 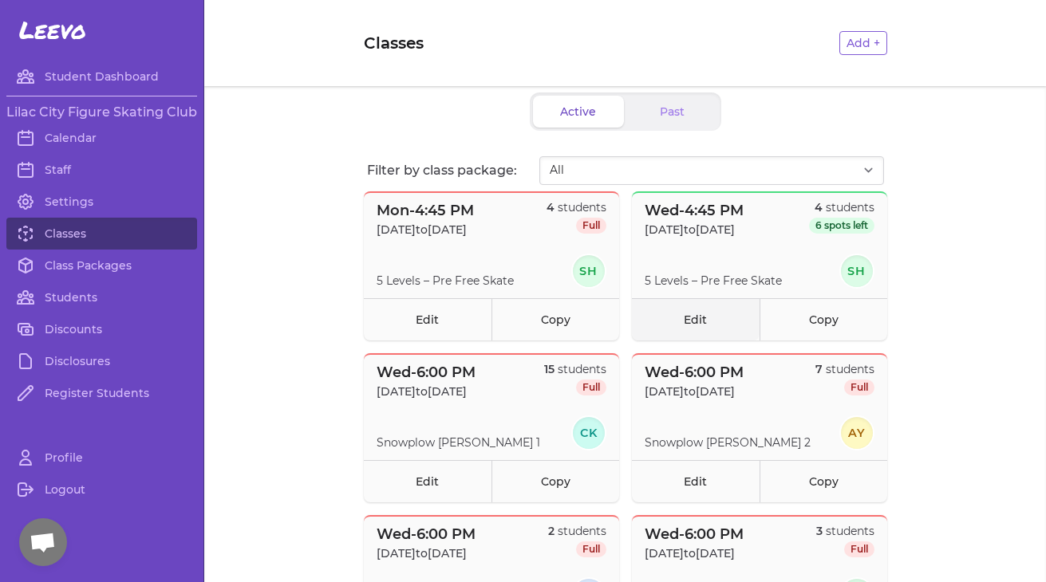 What do you see at coordinates (101, 170) in the screenshot?
I see `a: Staff` at bounding box center [101, 170].